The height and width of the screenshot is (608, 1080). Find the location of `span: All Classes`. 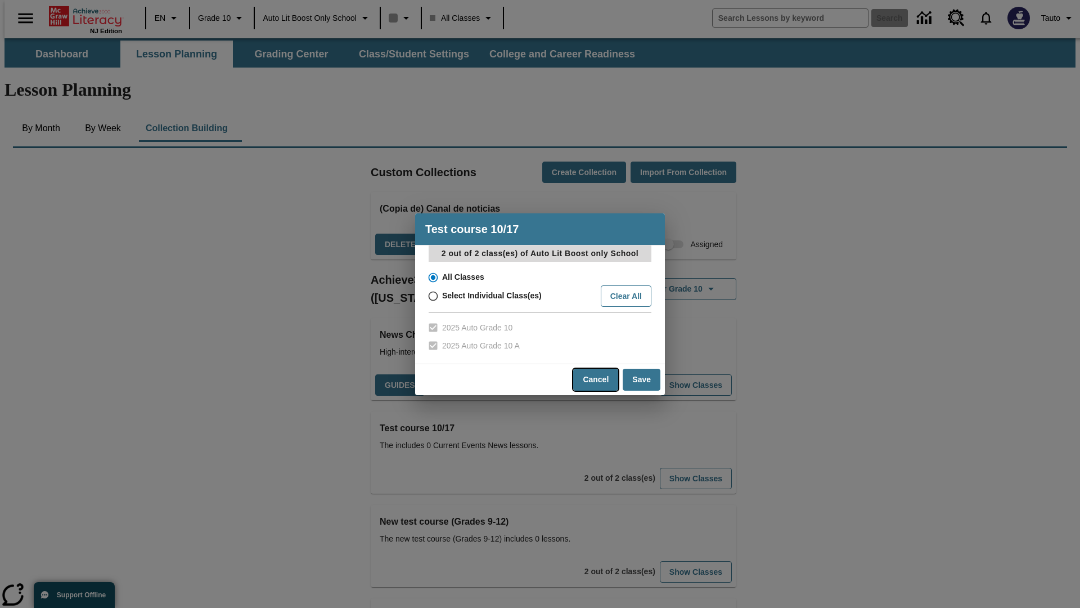

span: All Classes is located at coordinates (463, 277).